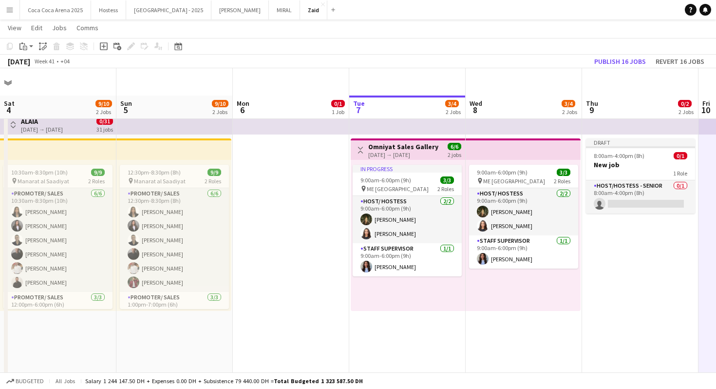 The width and height of the screenshot is (716, 389). Describe the element at coordinates (475, 110) in the screenshot. I see `span: 8` at that location.